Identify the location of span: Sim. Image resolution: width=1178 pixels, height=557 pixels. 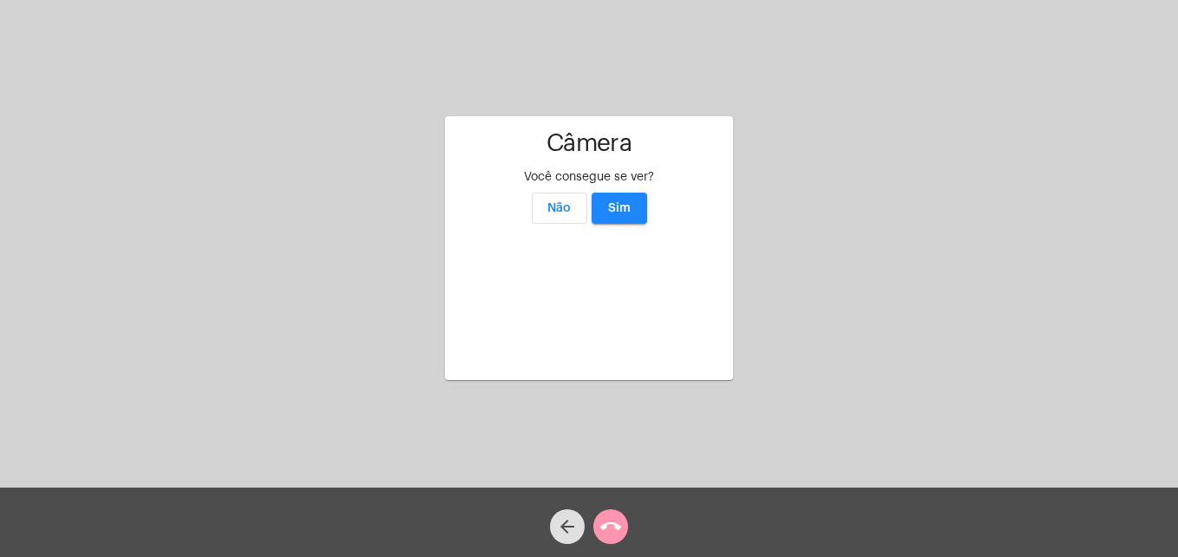
(619, 208).